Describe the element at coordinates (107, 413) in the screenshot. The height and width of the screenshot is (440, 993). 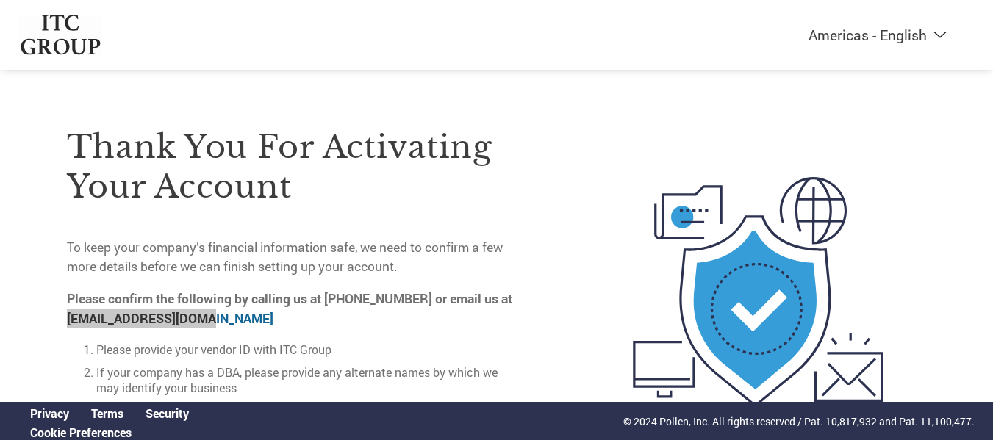
I see `a: Terms` at that location.